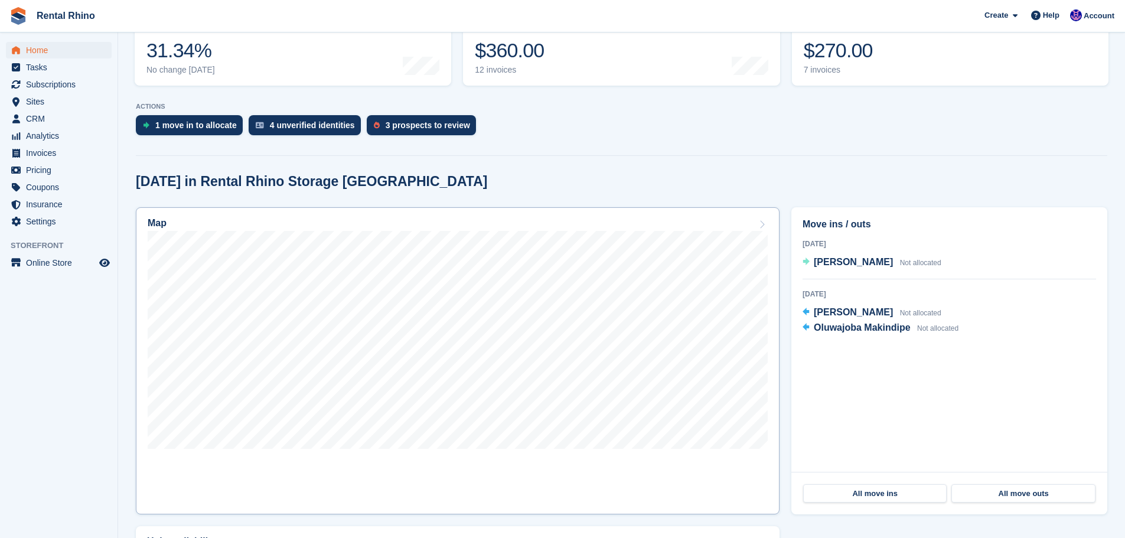 The height and width of the screenshot is (538, 1125). Describe the element at coordinates (105, 263) in the screenshot. I see `a: Preview store` at that location.